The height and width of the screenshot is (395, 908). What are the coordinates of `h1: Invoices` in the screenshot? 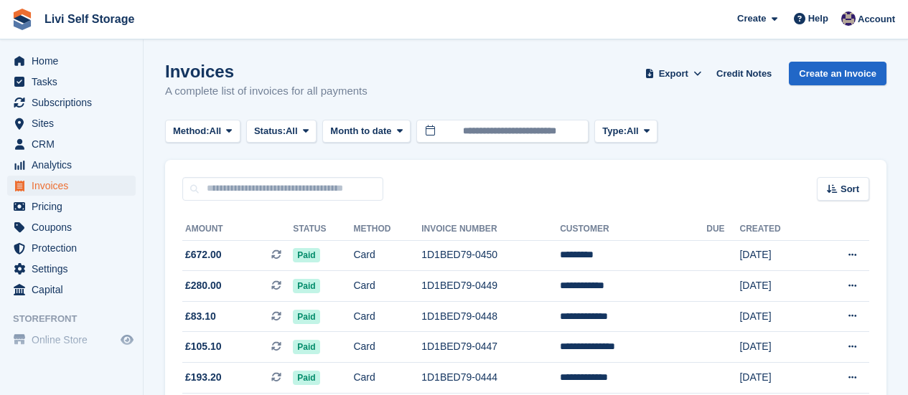 It's located at (266, 71).